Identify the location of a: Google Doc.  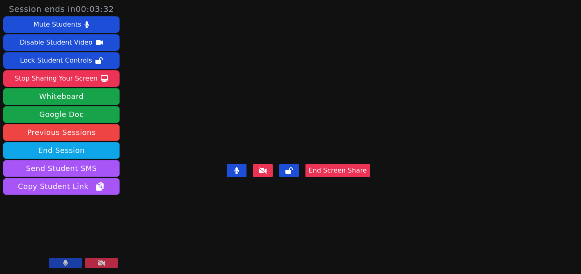
(61, 115).